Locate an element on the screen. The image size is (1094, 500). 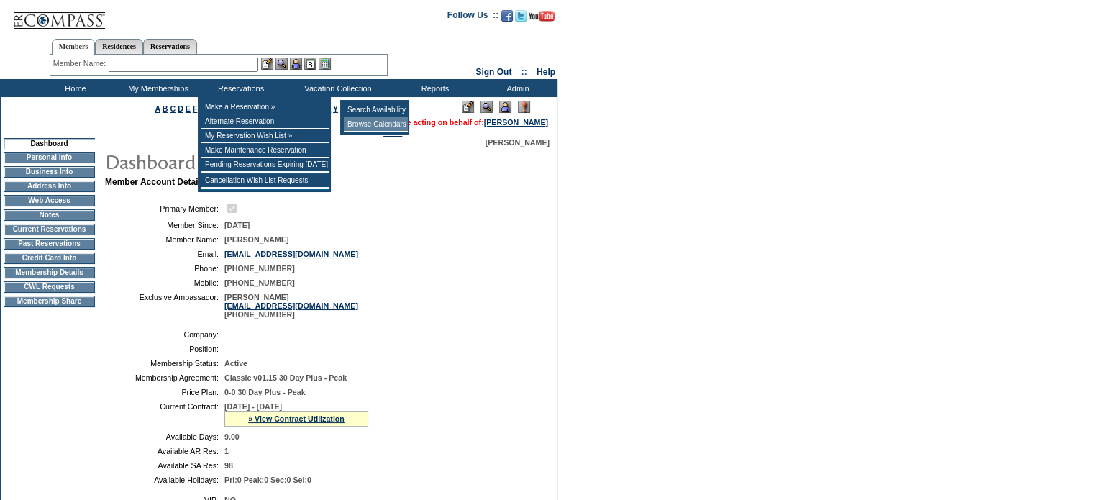
td: Mobile: is located at coordinates (165, 283).